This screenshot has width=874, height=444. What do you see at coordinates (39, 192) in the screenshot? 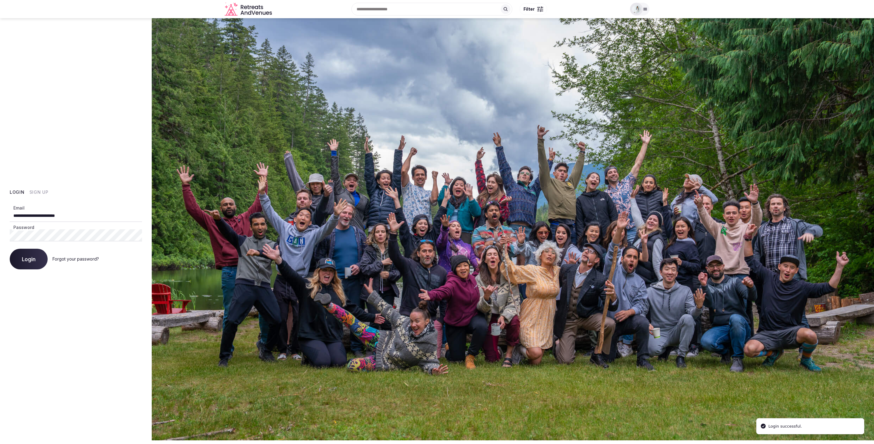
I see `button: Sign Up` at bounding box center [39, 192].